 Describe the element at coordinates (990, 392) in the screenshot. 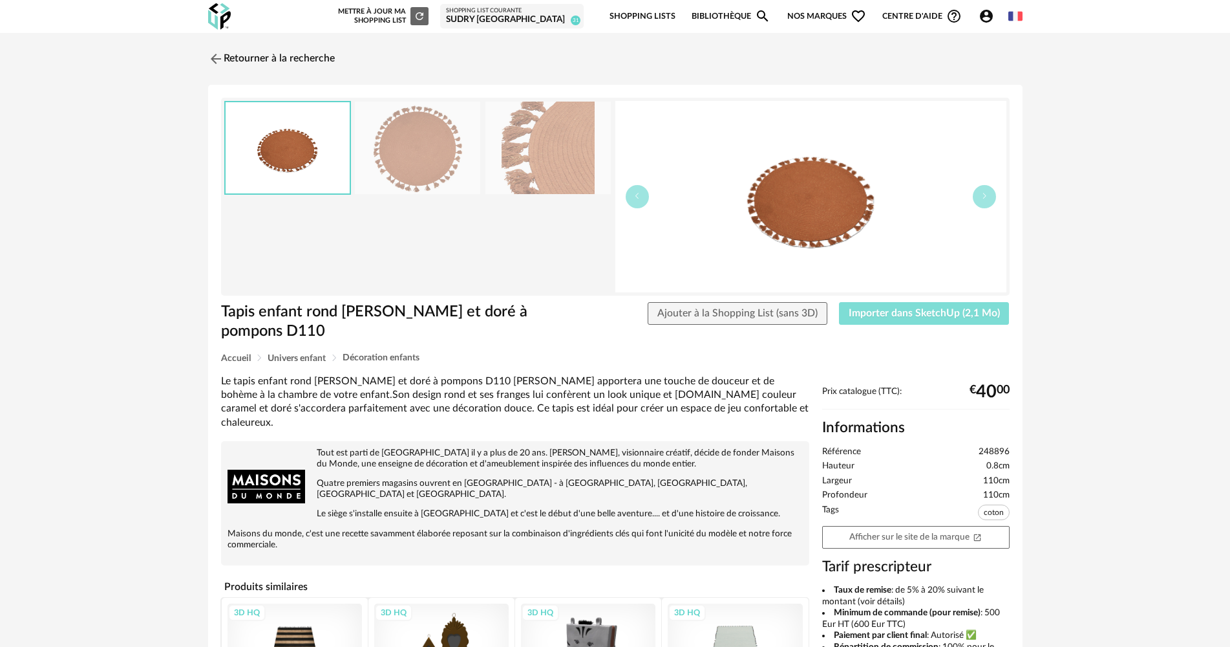

I see `div: € 00` at that location.